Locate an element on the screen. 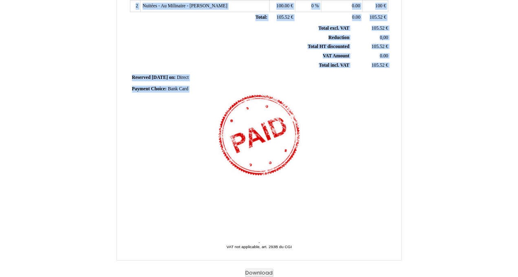 The image size is (518, 277). span: Bank Card is located at coordinates (178, 89).